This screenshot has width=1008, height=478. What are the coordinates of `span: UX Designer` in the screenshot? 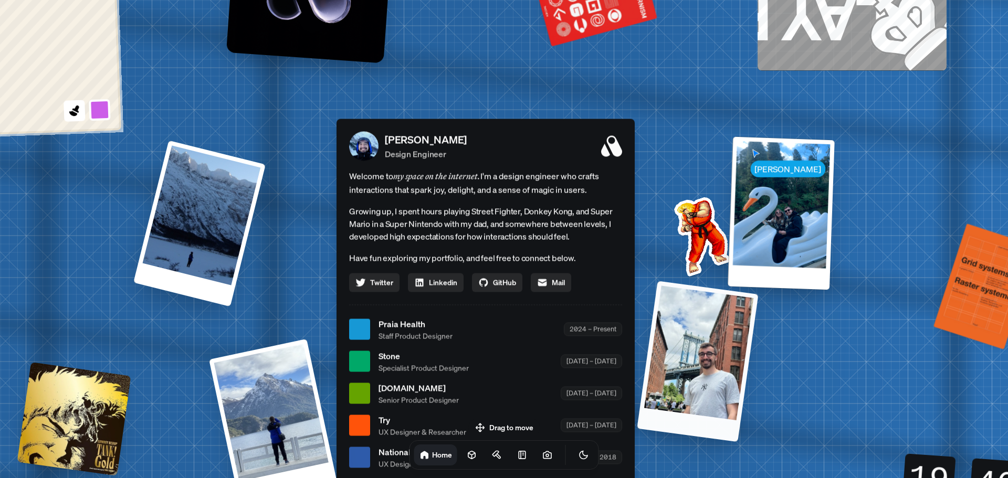 It's located at (430, 464).